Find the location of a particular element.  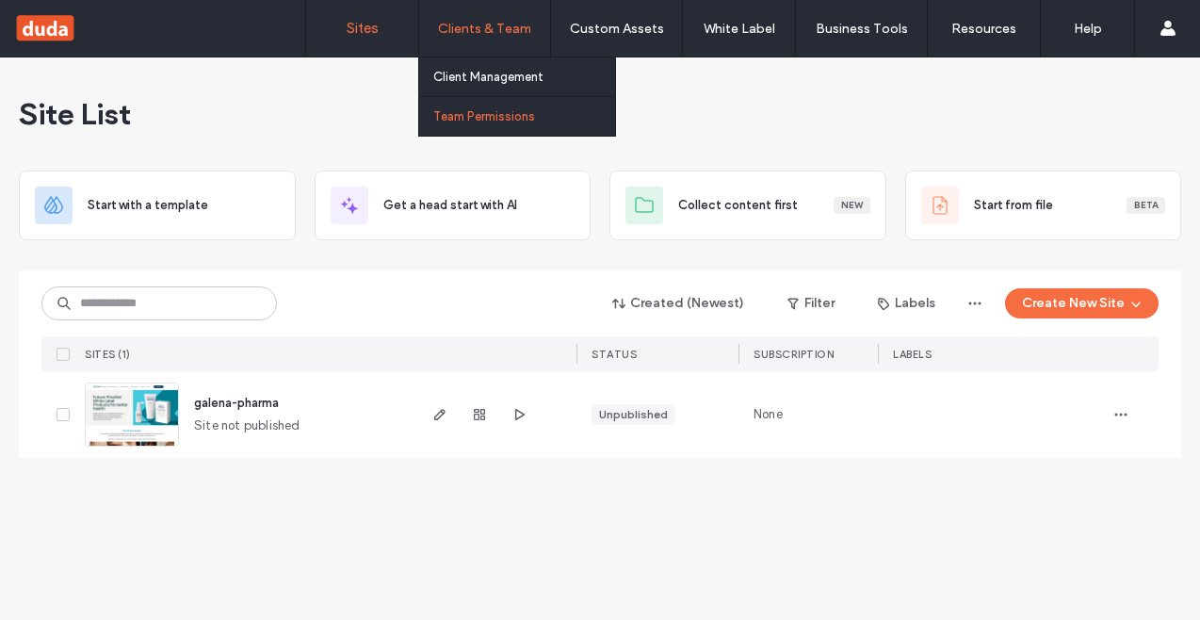

button: Created (Newest) is located at coordinates (678, 303).